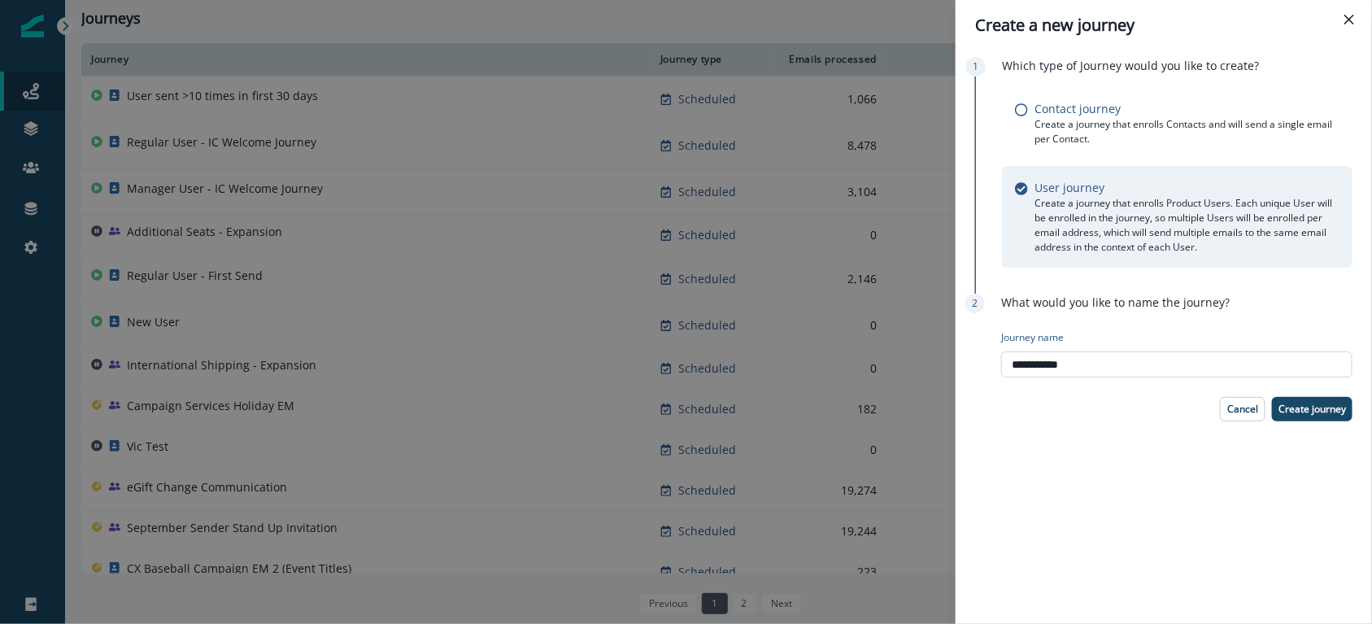  Describe the element at coordinates (1130, 65) in the screenshot. I see `p: Which type of Journey would you like to create?` at that location.